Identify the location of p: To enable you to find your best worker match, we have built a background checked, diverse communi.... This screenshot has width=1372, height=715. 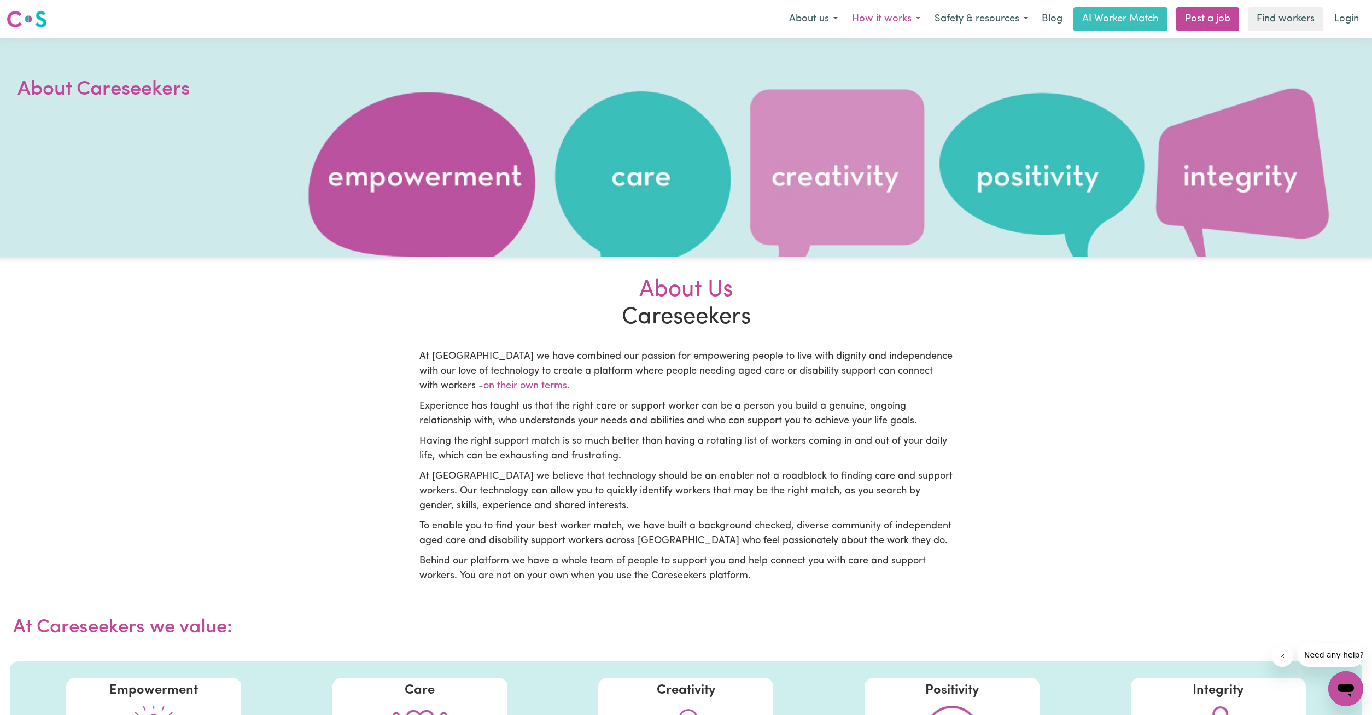
(686, 534).